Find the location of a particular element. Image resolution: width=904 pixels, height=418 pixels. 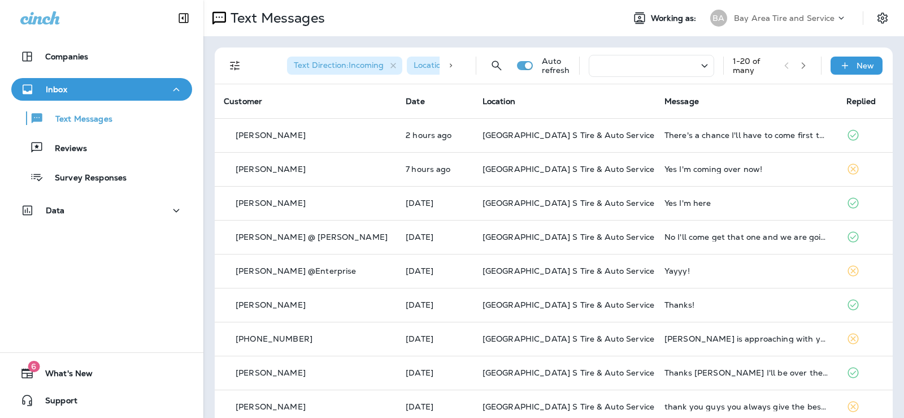

span: 6 is located at coordinates (33, 366).